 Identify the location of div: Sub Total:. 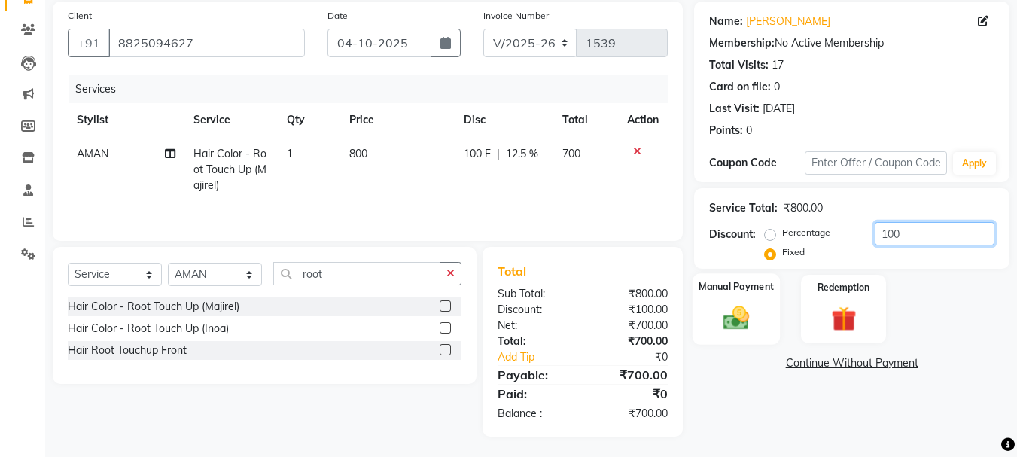
(535, 294).